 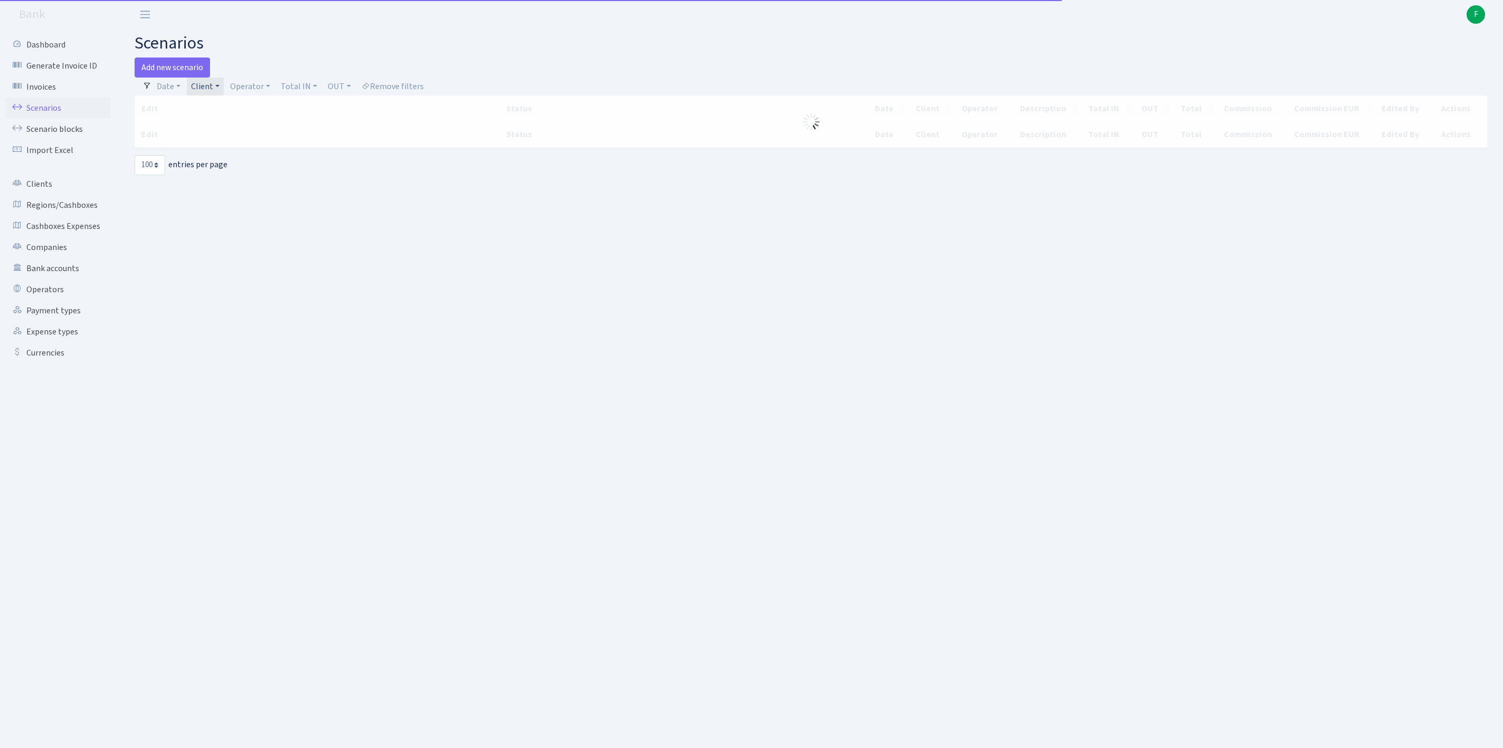 What do you see at coordinates (58, 66) in the screenshot?
I see `a: Generate Invoice ID` at bounding box center [58, 66].